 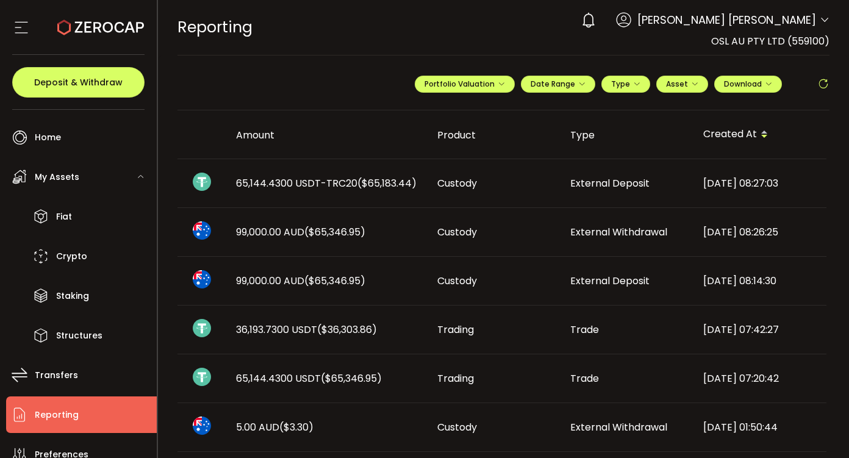 What do you see at coordinates (57, 177) in the screenshot?
I see `span: My Assets` at bounding box center [57, 177].